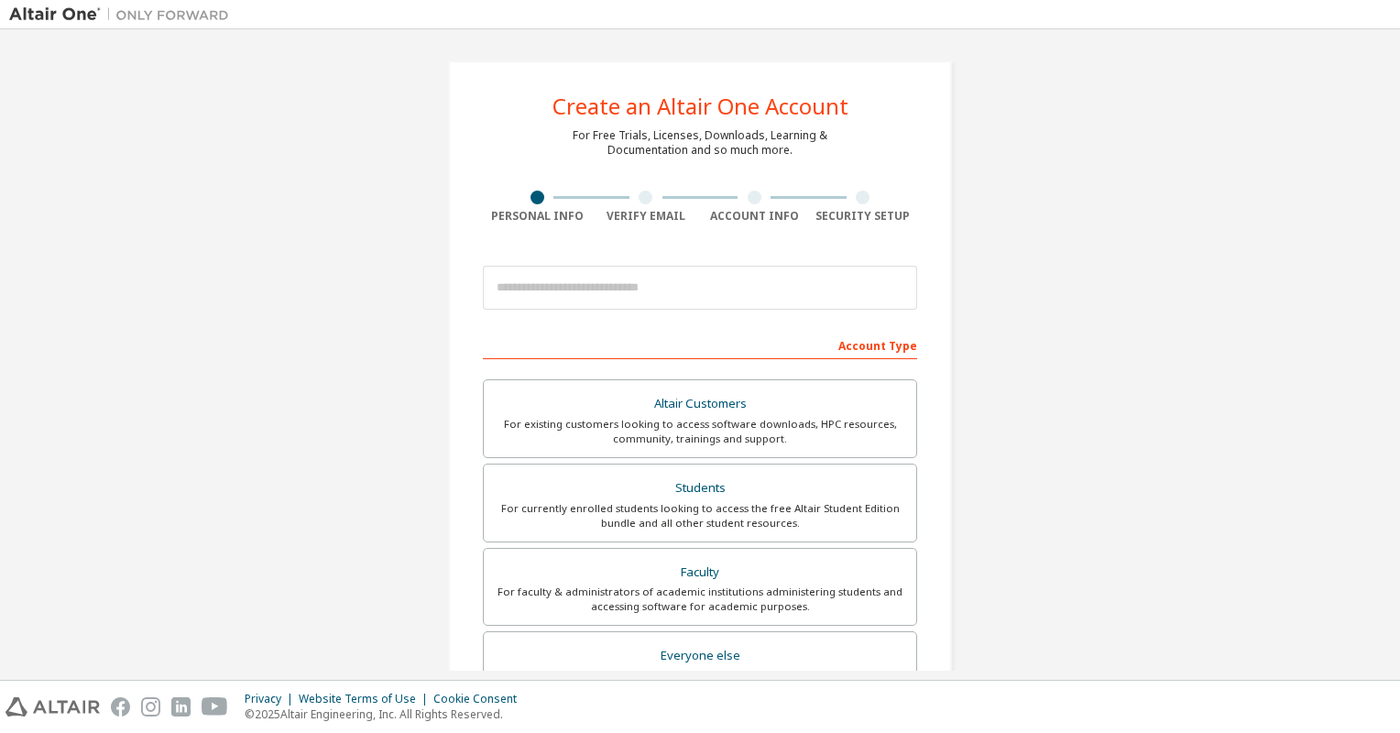 The image size is (1400, 733). I want to click on div: Altair Customers, so click(700, 404).